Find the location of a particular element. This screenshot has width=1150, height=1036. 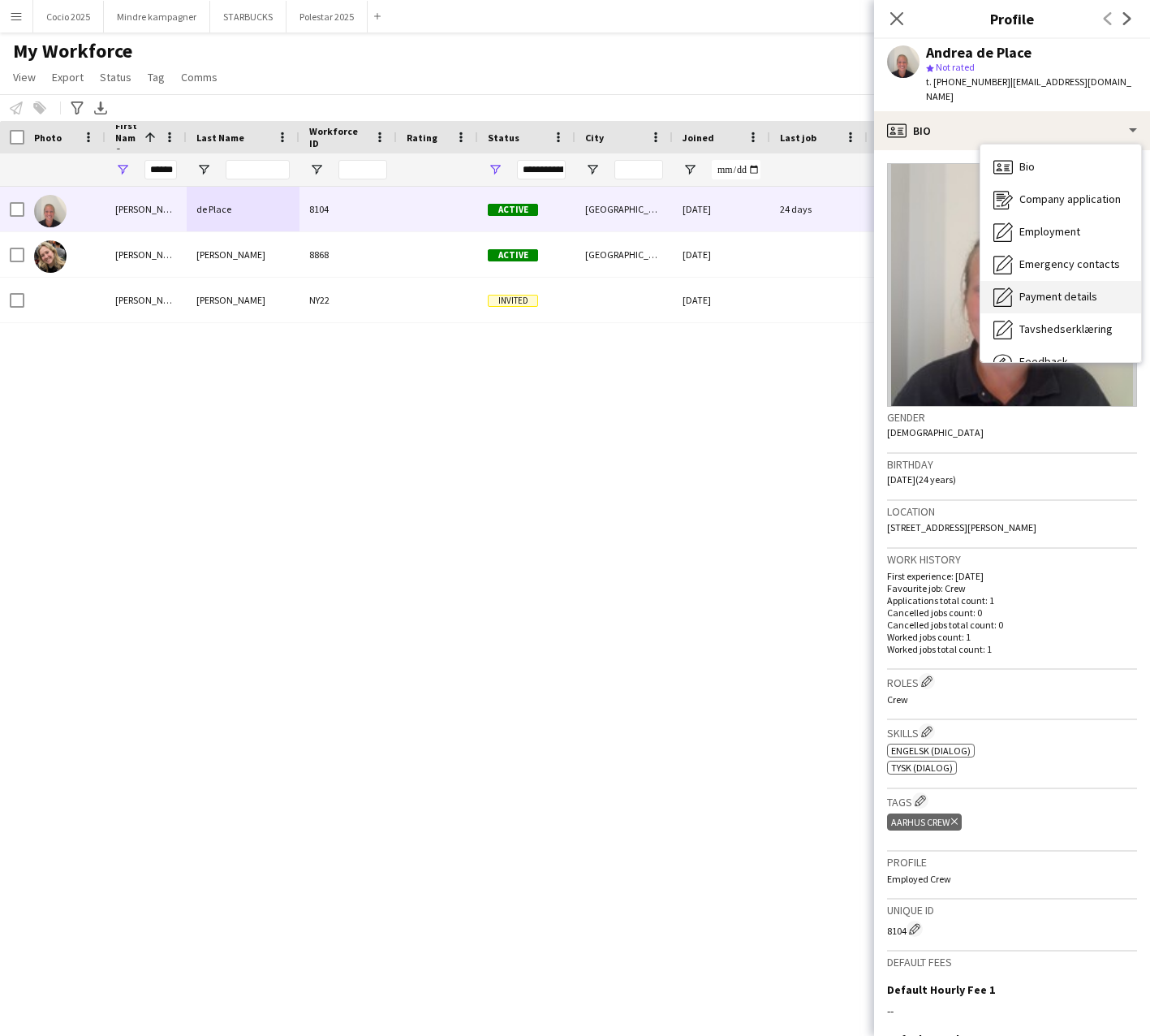

div: Feedback is located at coordinates (1061, 362).